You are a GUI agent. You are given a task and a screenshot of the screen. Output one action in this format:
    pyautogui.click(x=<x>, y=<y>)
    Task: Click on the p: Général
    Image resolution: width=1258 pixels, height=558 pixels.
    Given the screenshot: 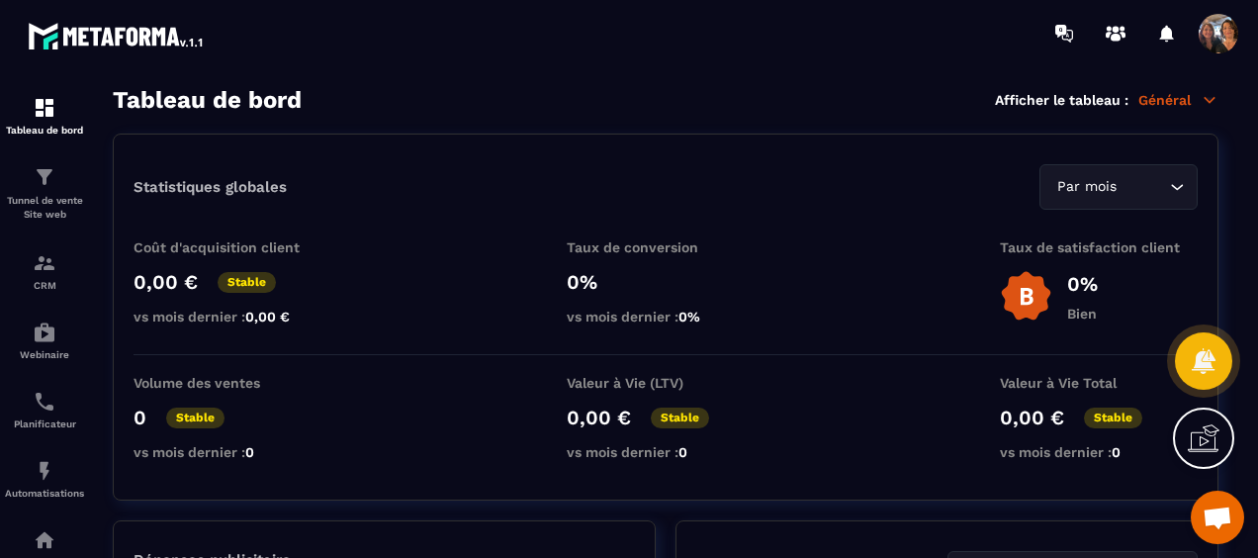 What is the action you would take?
    pyautogui.click(x=1178, y=100)
    